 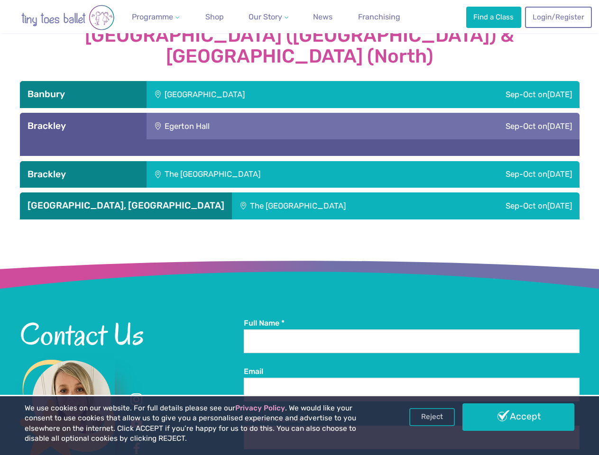 What do you see at coordinates (558, 17) in the screenshot?
I see `a: Login/Register` at bounding box center [558, 17].